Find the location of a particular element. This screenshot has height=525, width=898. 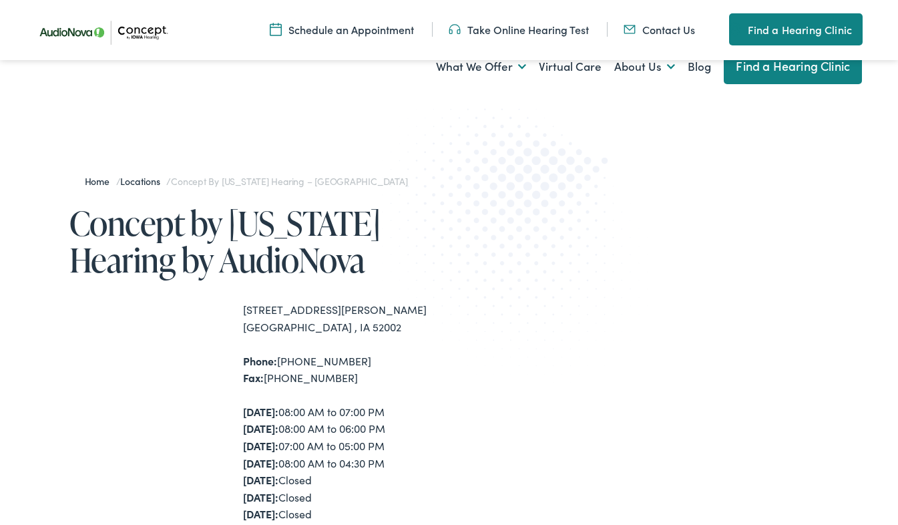

a: Virtual Care is located at coordinates (570, 67).